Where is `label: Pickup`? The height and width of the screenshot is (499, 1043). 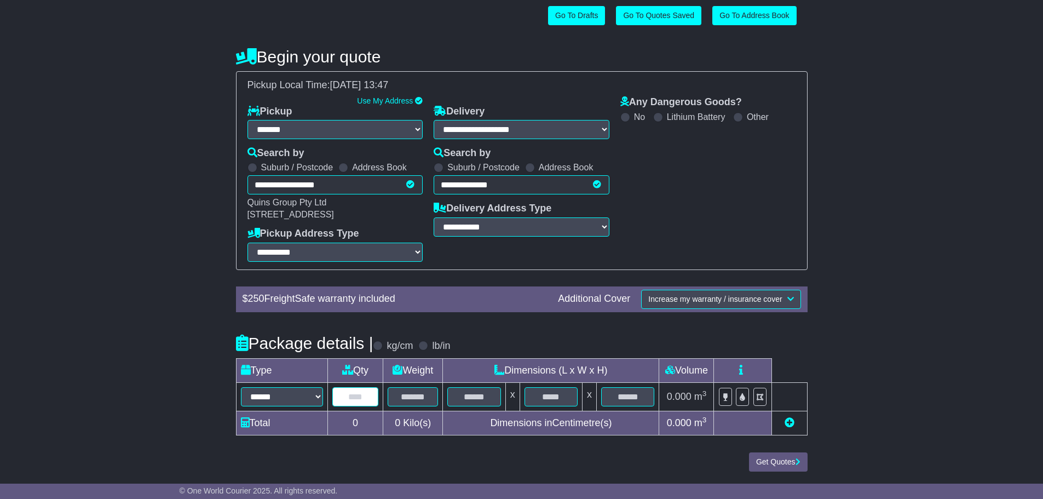 label: Pickup is located at coordinates (270, 112).